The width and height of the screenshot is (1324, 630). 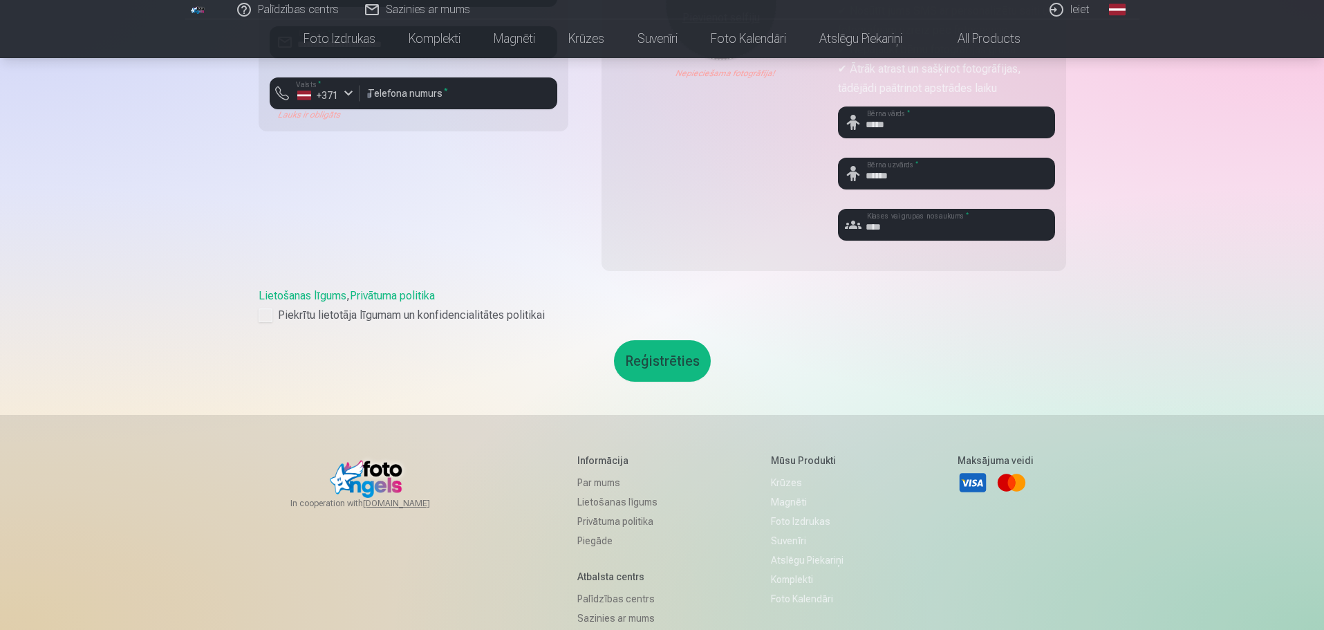 I want to click on a: Piegāde, so click(x=618, y=541).